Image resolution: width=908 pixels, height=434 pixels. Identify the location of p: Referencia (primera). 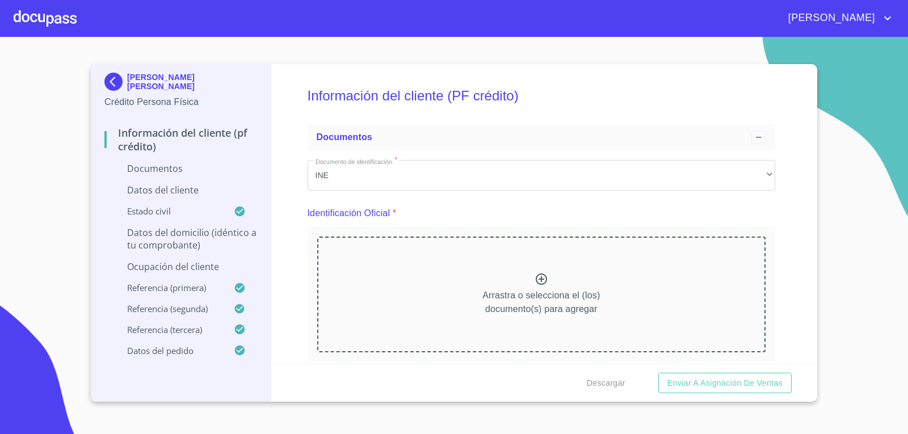
(169, 288).